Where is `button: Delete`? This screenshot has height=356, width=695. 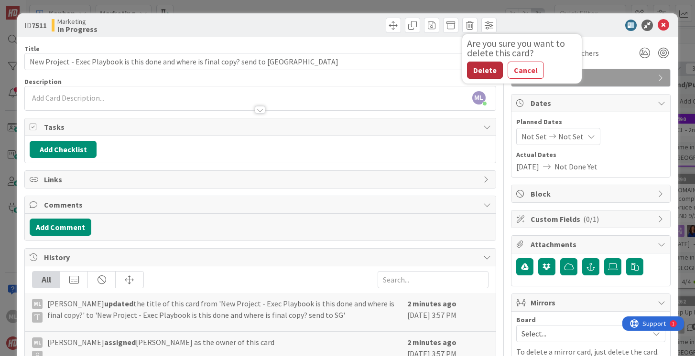
button: Delete is located at coordinates (484, 70).